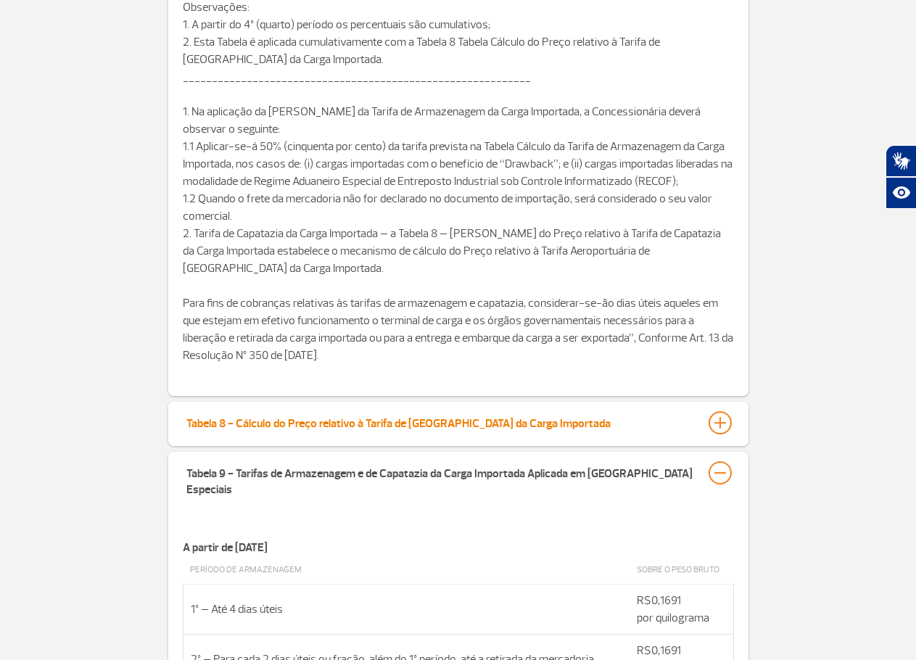  What do you see at coordinates (406, 609) in the screenshot?
I see `td: 1º – Até 4 dias úteis` at bounding box center [406, 609].